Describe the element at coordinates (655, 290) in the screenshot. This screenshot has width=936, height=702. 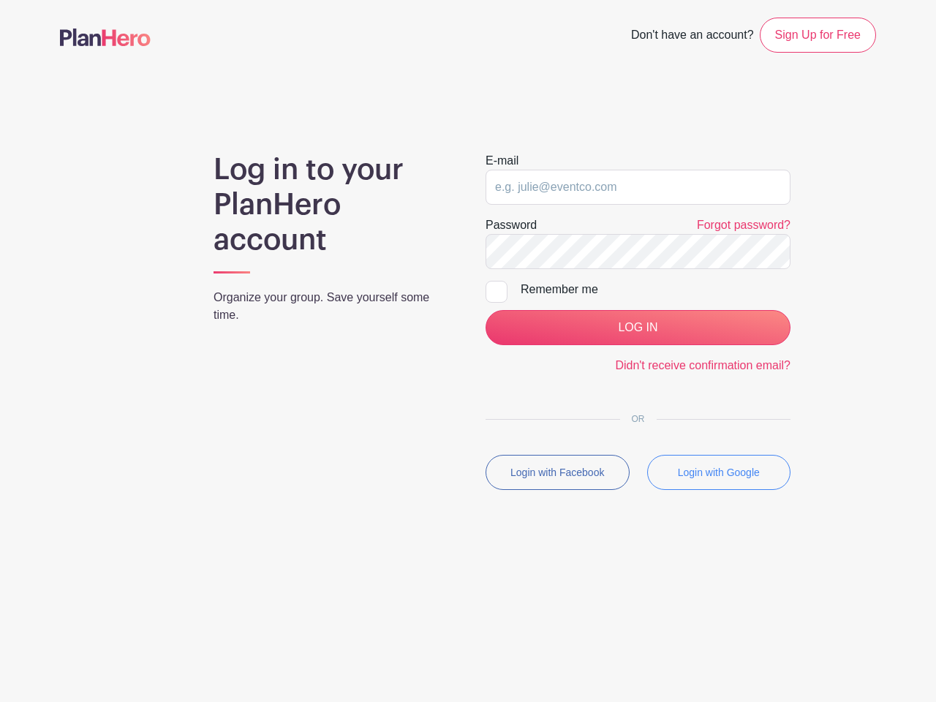
I see `div: Remember me` at that location.